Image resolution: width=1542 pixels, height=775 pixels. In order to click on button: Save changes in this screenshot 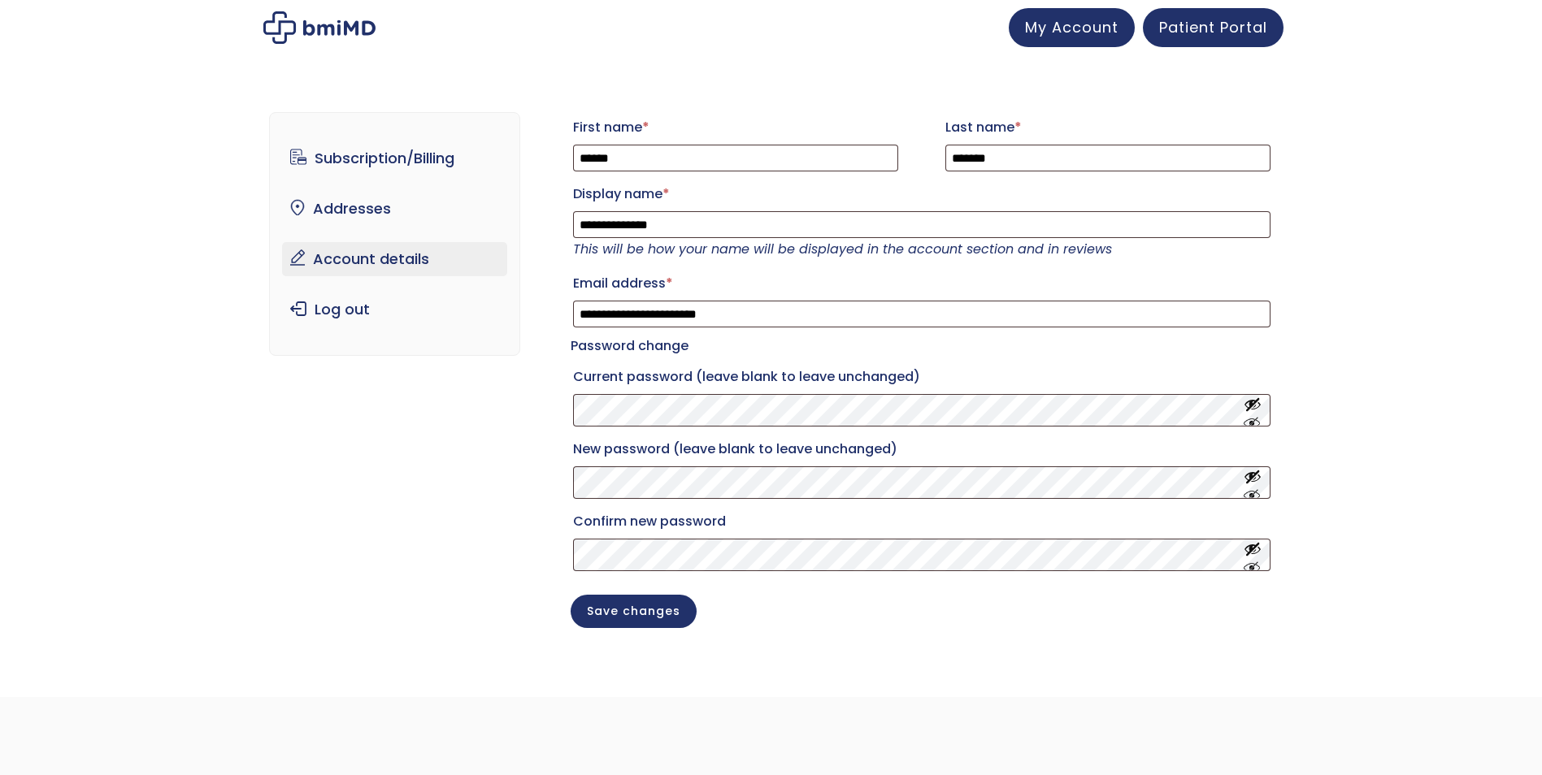, I will do `click(633, 611)`.